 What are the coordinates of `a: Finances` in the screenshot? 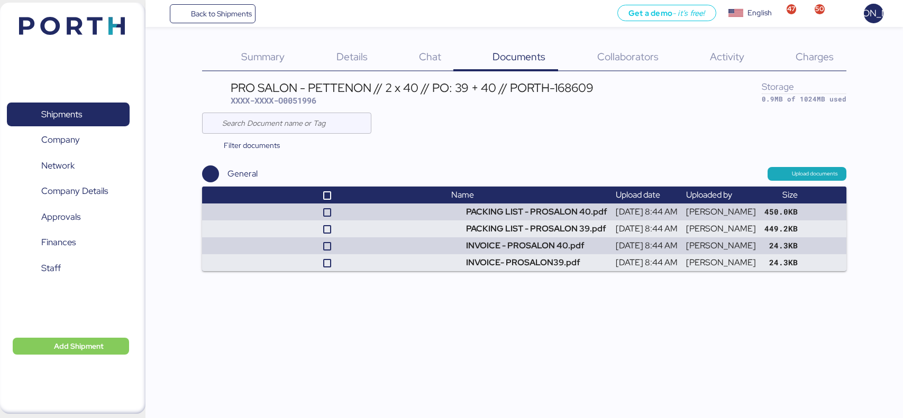 It's located at (68, 243).